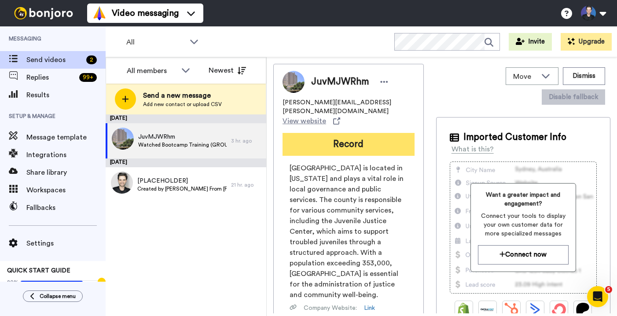 Image resolution: width=617 pixels, height=316 pixels. Describe the element at coordinates (293, 82) in the screenshot. I see `img: Image of JuvMJWRhm` at that location.